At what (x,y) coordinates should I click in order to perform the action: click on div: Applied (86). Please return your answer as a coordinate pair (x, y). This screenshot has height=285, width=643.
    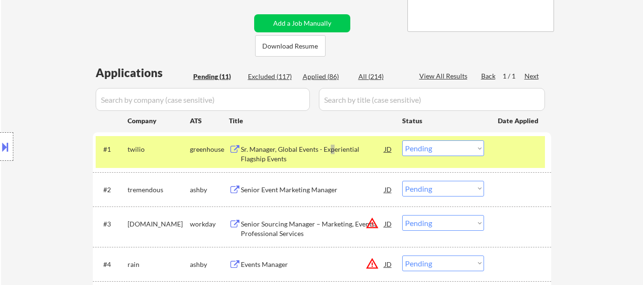
    Looking at the image, I should click on (326, 77).